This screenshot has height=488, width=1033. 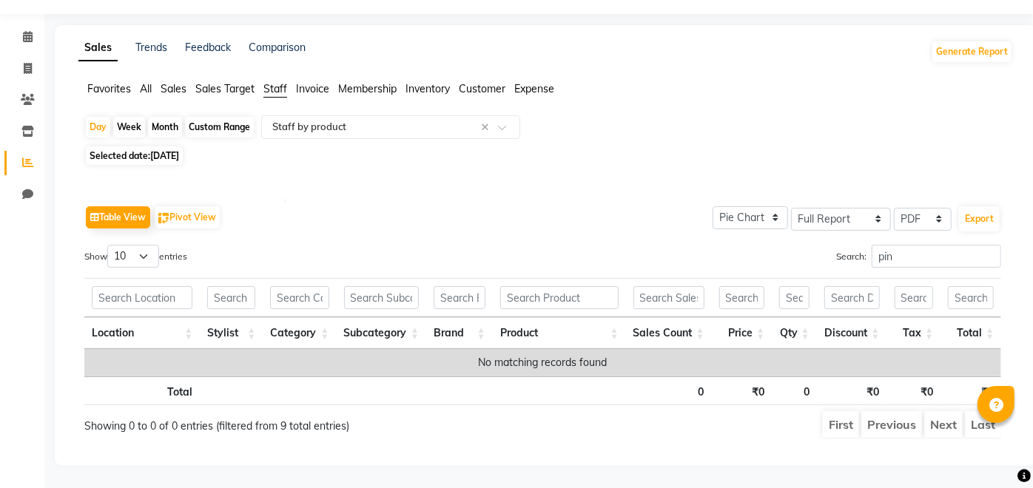 I want to click on span: Expense, so click(x=534, y=89).